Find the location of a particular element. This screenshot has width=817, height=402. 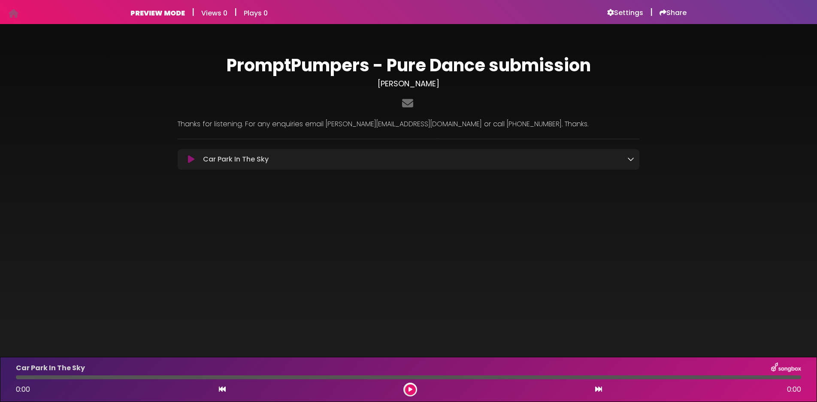

a: Settings is located at coordinates (625, 13).